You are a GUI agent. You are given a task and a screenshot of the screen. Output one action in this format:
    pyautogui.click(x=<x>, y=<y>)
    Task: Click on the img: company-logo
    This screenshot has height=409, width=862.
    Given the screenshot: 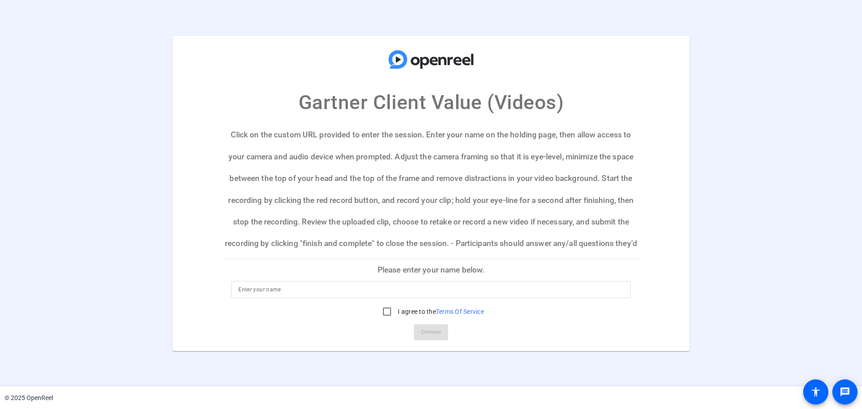 What is the action you would take?
    pyautogui.click(x=431, y=59)
    